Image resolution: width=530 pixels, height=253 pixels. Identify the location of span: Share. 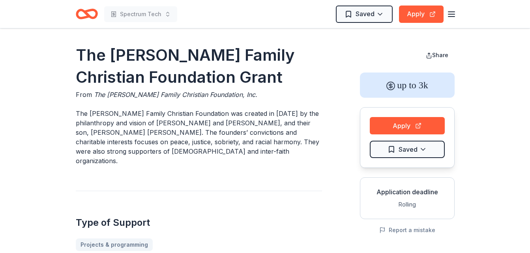
(440, 55).